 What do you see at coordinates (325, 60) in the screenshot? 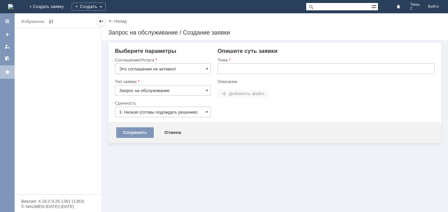
I see `div: Тема` at bounding box center [325, 60].